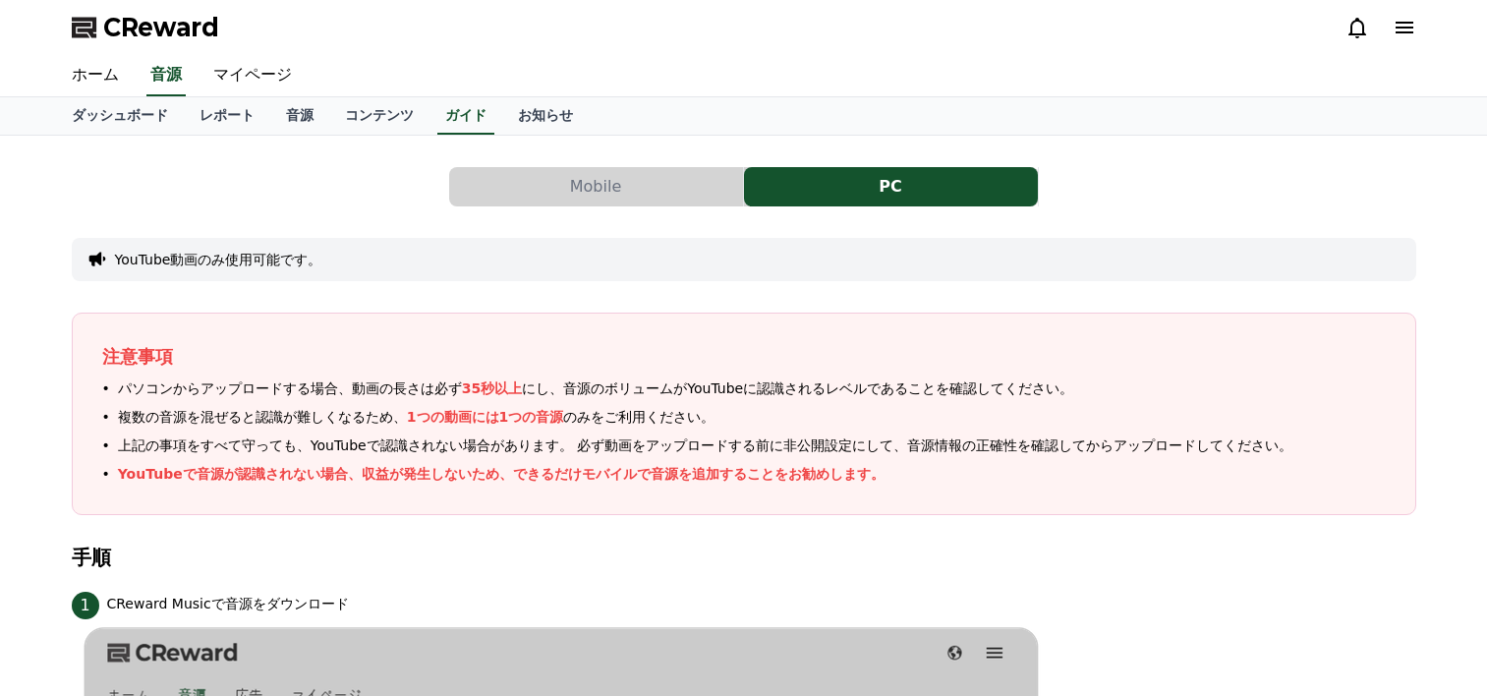 The width and height of the screenshot is (1487, 696). Describe the element at coordinates (595, 388) in the screenshot. I see `span: パソコンからアップロードする場合、動画の長さは必ず にし、音源のボリュームがYouTubeに認識されるレベルであることを確認してください。` at that location.